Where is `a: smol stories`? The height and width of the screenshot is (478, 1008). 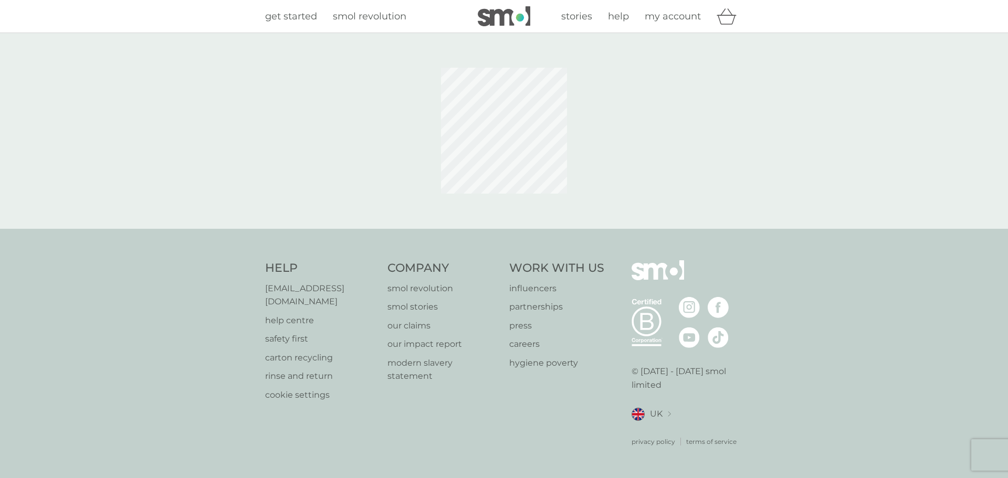 a: smol stories is located at coordinates (443, 307).